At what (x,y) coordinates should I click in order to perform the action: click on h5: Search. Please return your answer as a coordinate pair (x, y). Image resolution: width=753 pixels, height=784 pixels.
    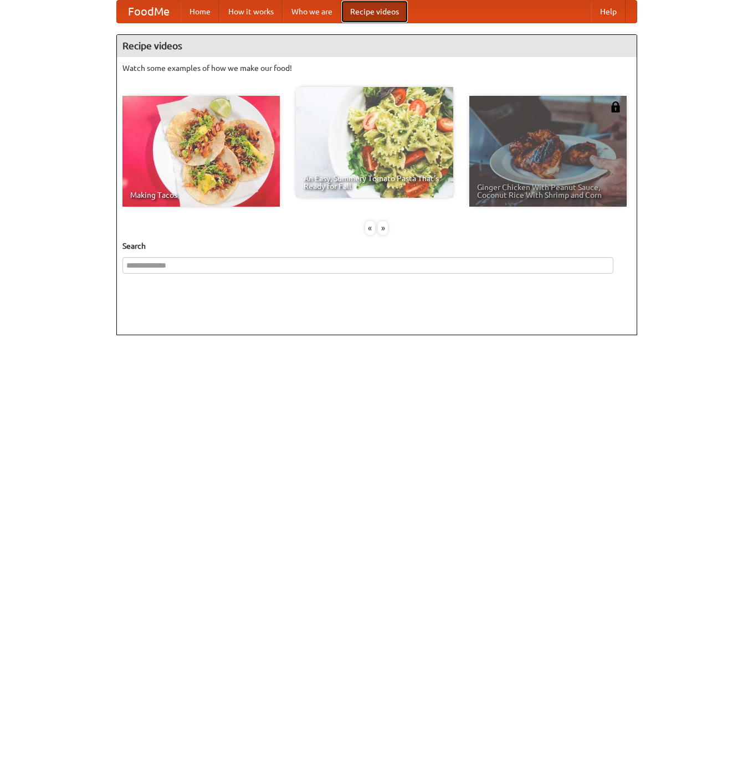
    Looking at the image, I should click on (377, 246).